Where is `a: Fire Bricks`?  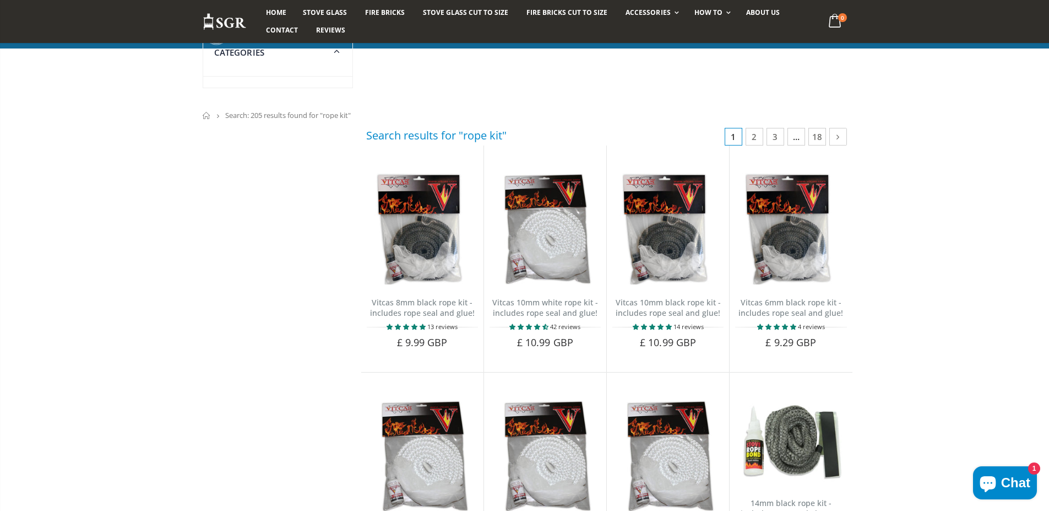
a: Fire Bricks is located at coordinates (385, 13).